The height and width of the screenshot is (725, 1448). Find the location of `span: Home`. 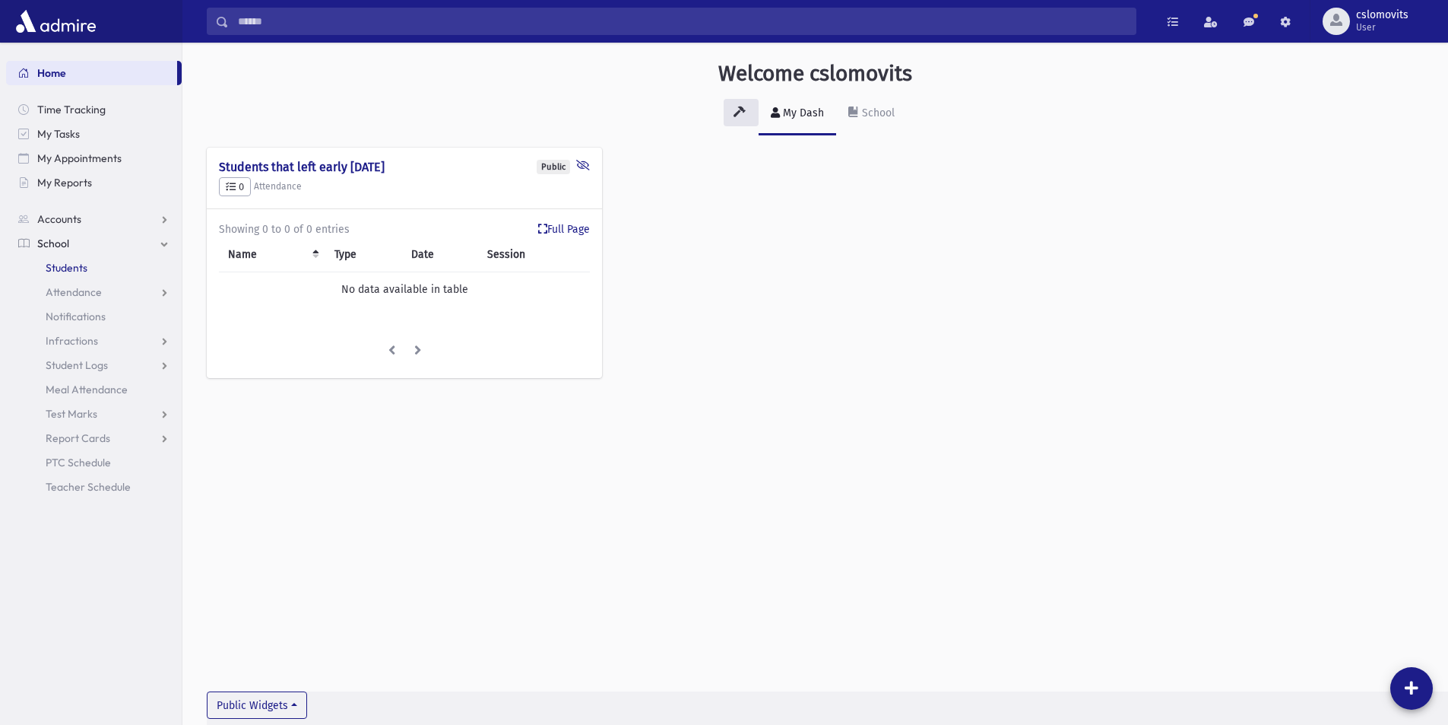

span: Home is located at coordinates (52, 73).